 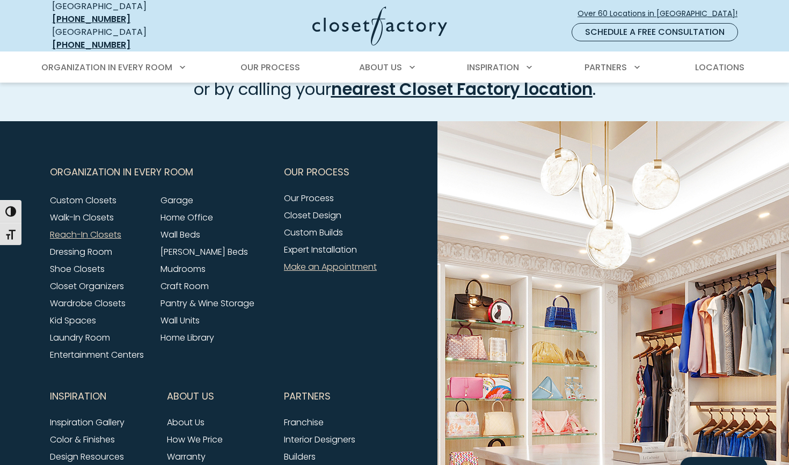 What do you see at coordinates (207, 303) in the screenshot?
I see `a: Pantry & Wine Storage` at bounding box center [207, 303].